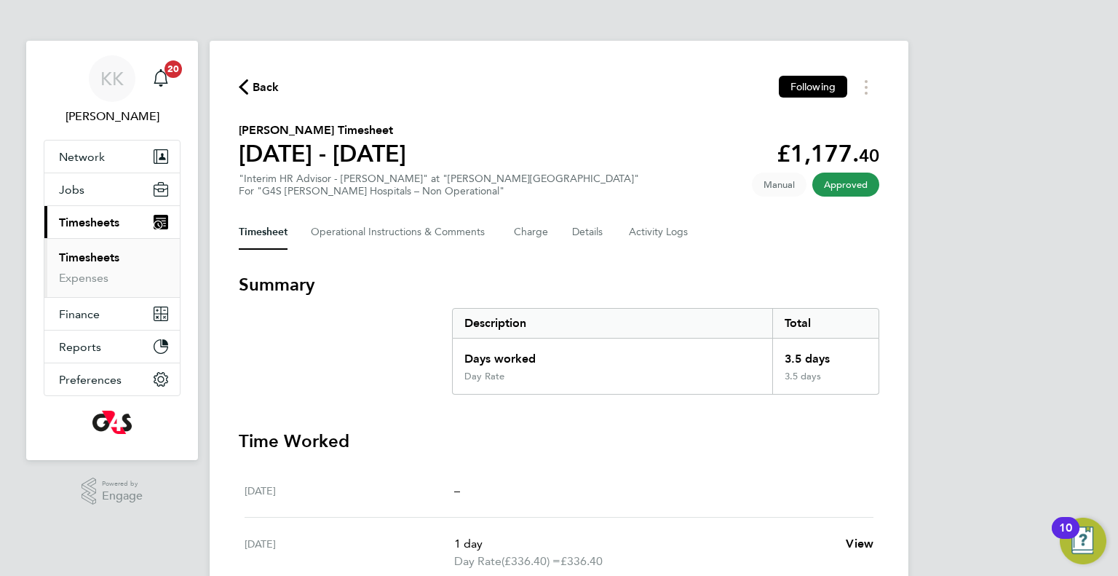 This screenshot has height=576, width=1118. What do you see at coordinates (112, 422) in the screenshot?
I see `img: g4s-logo-retina.png` at bounding box center [112, 422].